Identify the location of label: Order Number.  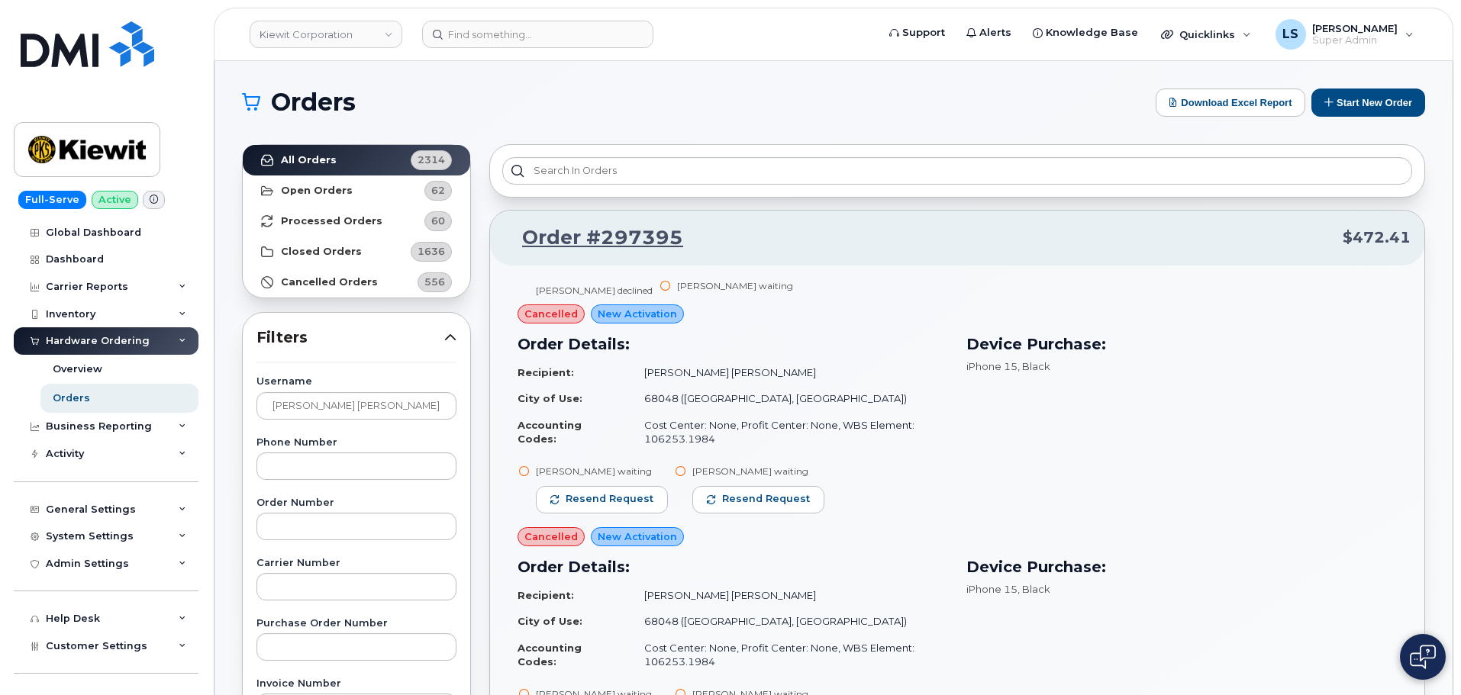
(356, 503).